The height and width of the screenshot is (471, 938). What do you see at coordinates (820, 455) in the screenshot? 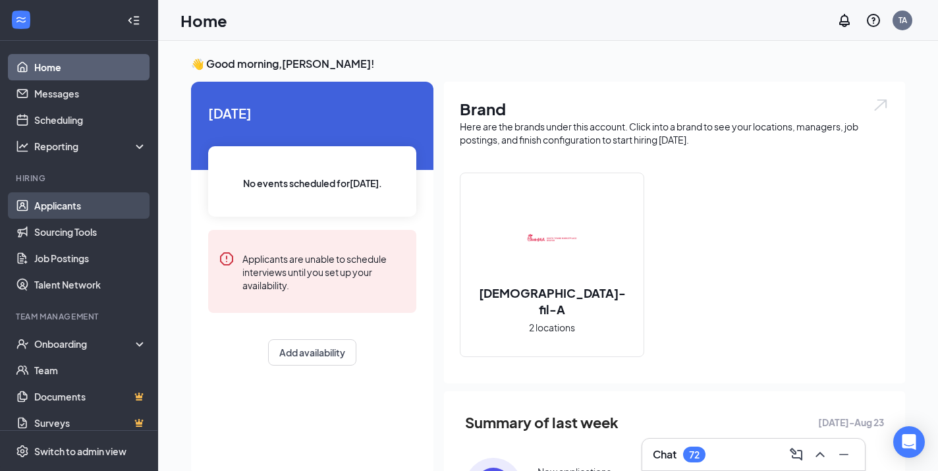
I see `svg: ChevronUp` at bounding box center [820, 455].